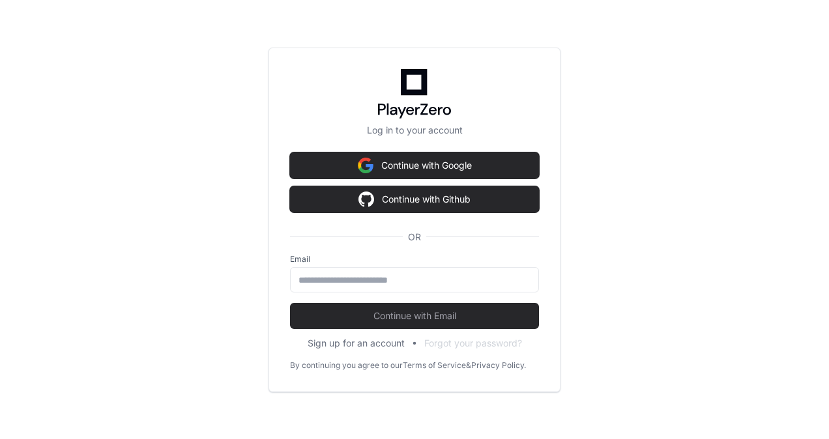  What do you see at coordinates (414, 165) in the screenshot?
I see `button: Continue with Google` at bounding box center [414, 165].